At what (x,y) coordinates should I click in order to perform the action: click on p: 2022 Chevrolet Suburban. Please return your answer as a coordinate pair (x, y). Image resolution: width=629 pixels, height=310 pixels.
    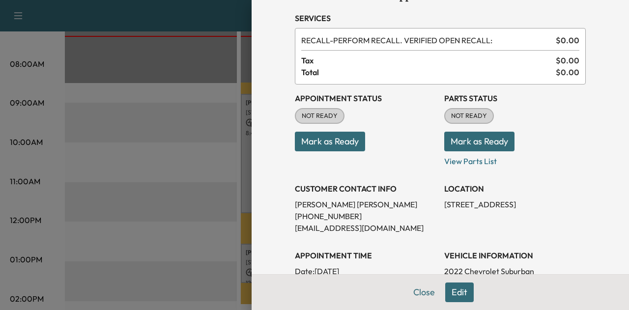
    Looking at the image, I should click on (515, 271).